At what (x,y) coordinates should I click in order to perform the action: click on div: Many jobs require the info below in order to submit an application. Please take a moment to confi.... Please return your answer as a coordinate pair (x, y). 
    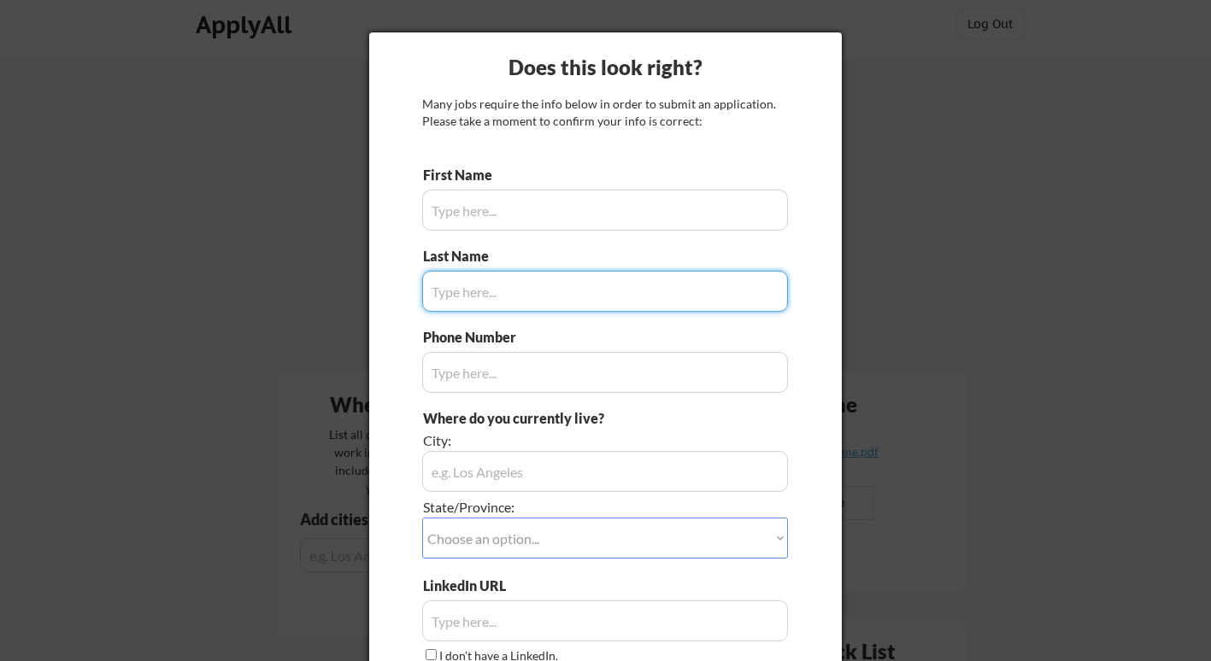
    Looking at the image, I should click on (605, 112).